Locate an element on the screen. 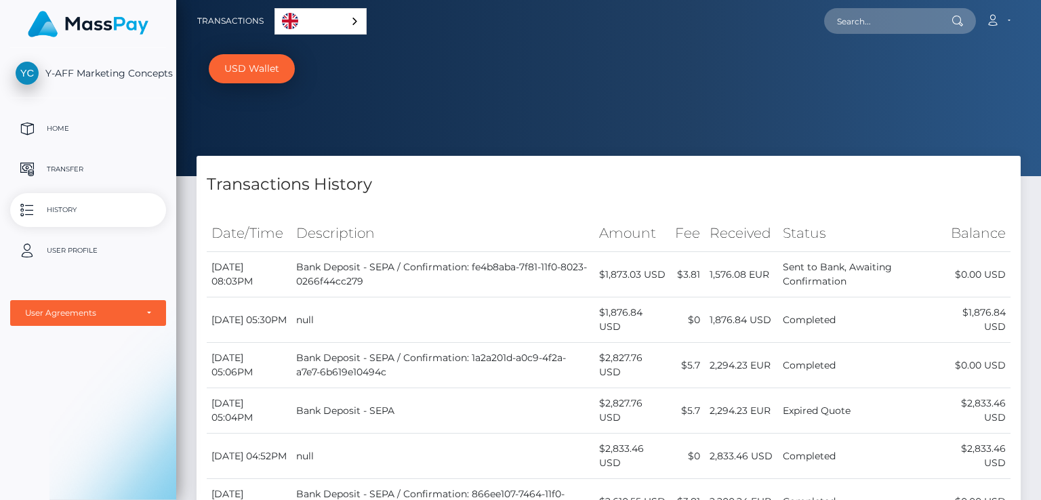 This screenshot has height=500, width=1041. td: Bank Deposit - SEPA / Confirmation: fe4b8aba-7f81-11f0-8023-0266f44cc279 is located at coordinates (442, 274).